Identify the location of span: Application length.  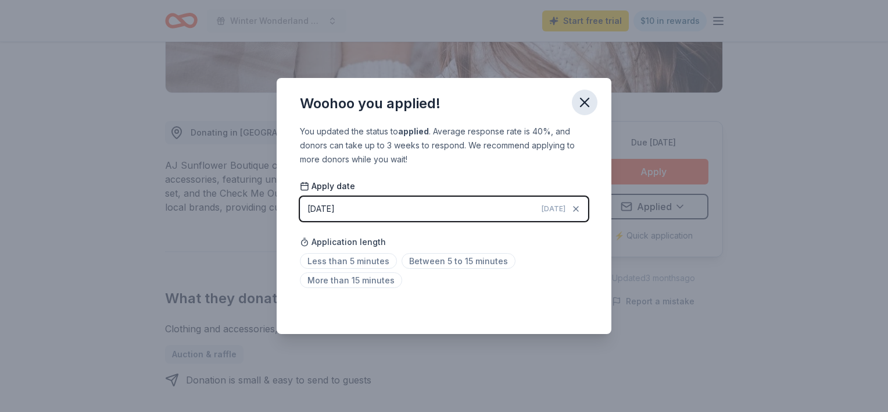
(343, 242).